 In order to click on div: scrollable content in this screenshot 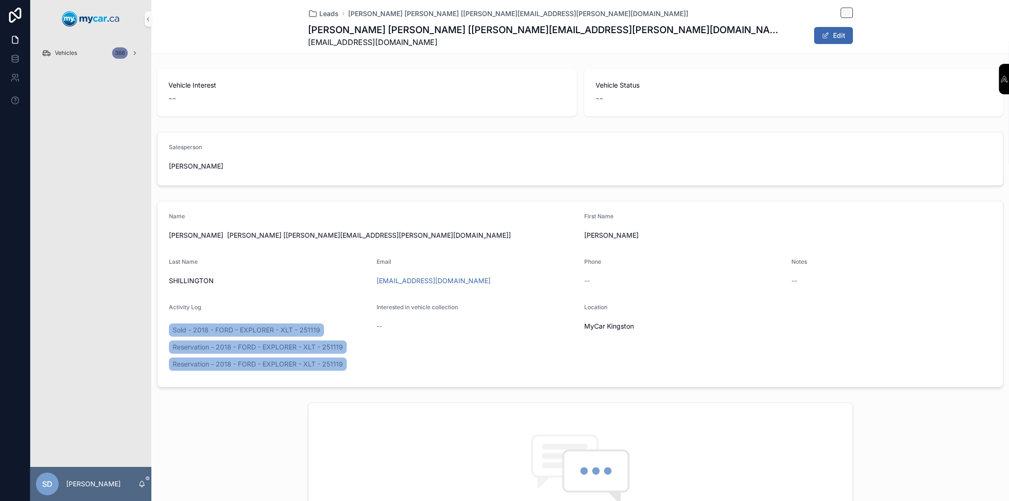, I will do `click(91, 56)`.